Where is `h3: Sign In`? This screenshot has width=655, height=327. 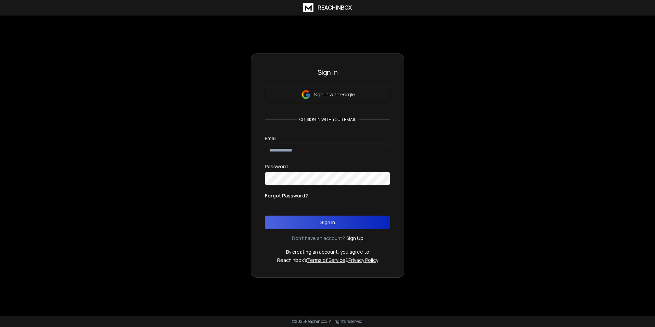 h3: Sign In is located at coordinates (328, 72).